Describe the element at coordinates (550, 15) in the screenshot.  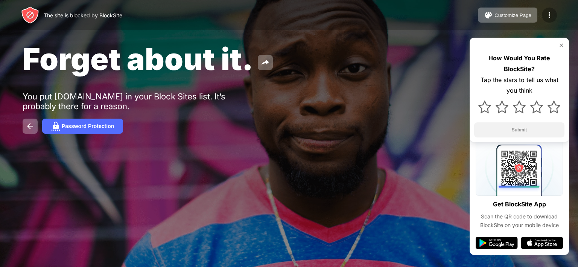
I see `img: menu-icon.svg` at that location.